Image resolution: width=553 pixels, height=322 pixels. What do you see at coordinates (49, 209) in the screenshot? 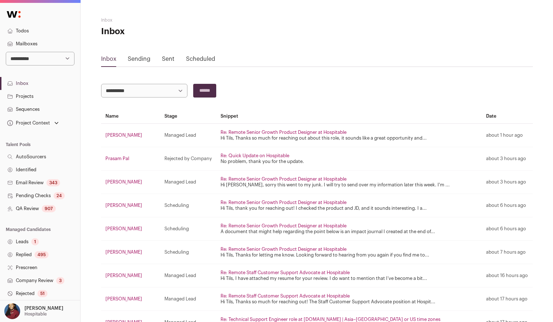
I see `div: 907` at bounding box center [49, 209].